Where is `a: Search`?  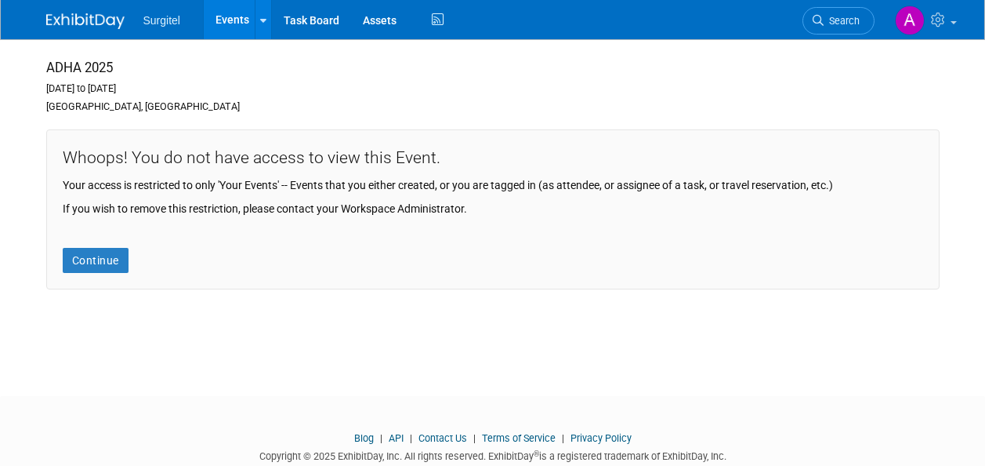
a: Search is located at coordinates (839, 20).